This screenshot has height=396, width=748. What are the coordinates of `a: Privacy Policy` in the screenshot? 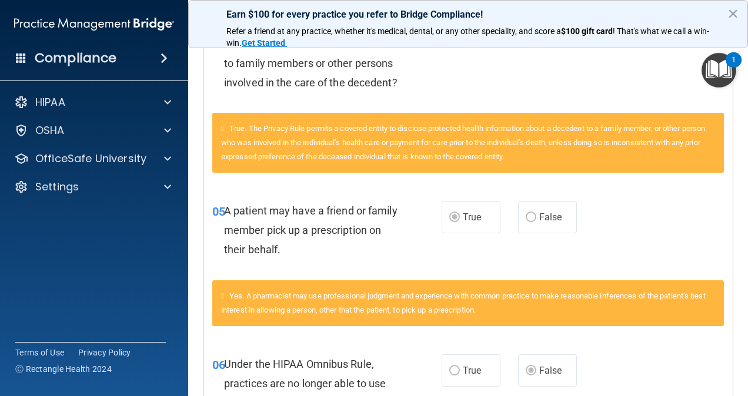 It's located at (105, 353).